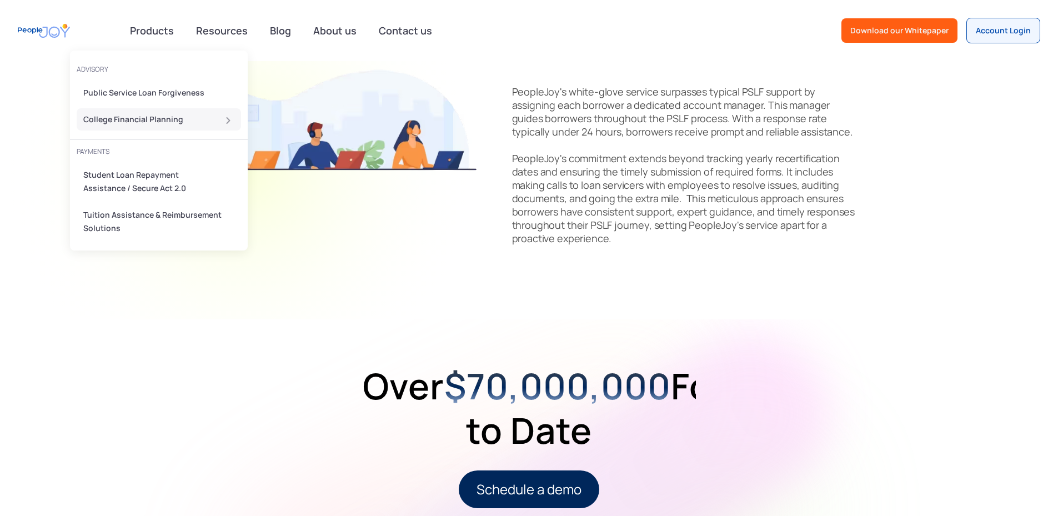 The width and height of the screenshot is (1058, 516). What do you see at coordinates (222, 31) in the screenshot?
I see `a: Resources` at bounding box center [222, 31].